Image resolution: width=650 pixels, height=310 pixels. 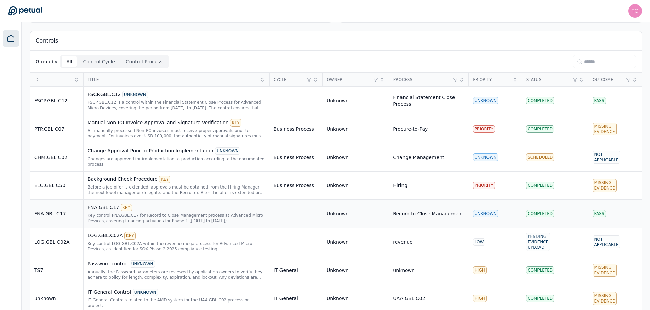 I want to click on a: Go to Dashboard, so click(x=25, y=11).